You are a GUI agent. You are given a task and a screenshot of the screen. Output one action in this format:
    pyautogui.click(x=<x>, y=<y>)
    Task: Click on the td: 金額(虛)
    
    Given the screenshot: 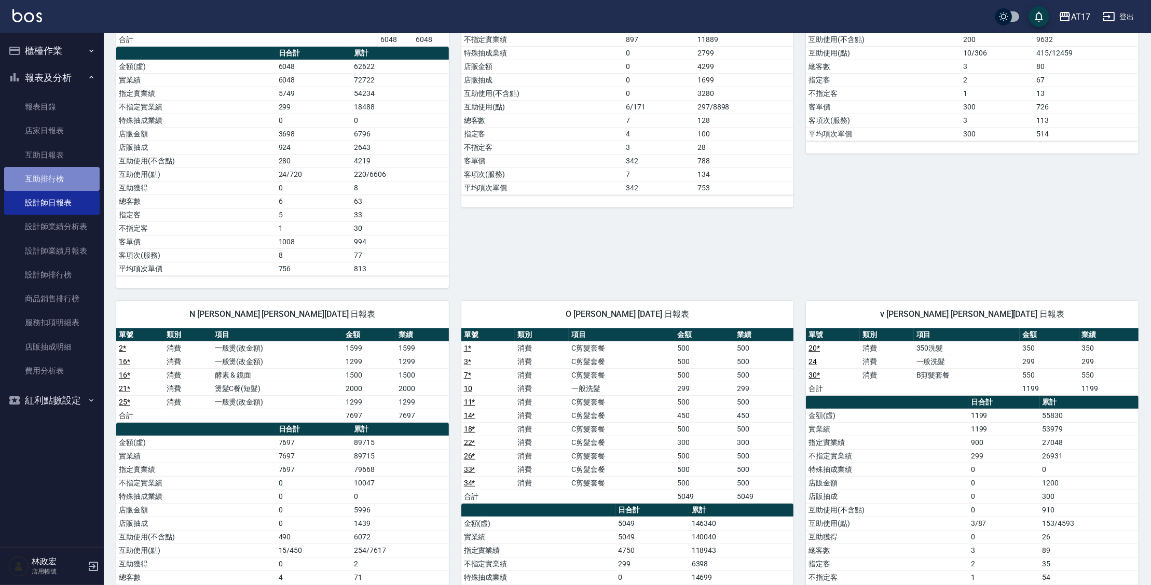 What is the action you would take?
    pyautogui.click(x=196, y=443)
    